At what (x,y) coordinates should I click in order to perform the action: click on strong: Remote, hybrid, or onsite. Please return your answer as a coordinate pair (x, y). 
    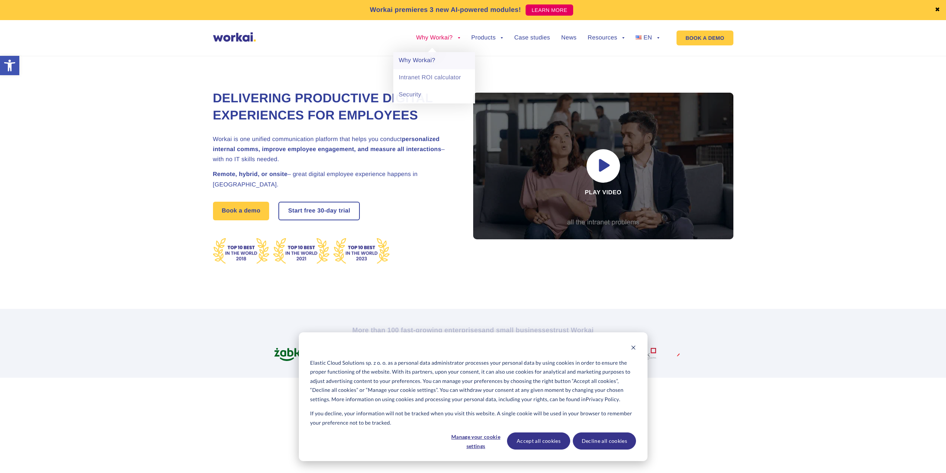
    Looking at the image, I should click on (250, 174).